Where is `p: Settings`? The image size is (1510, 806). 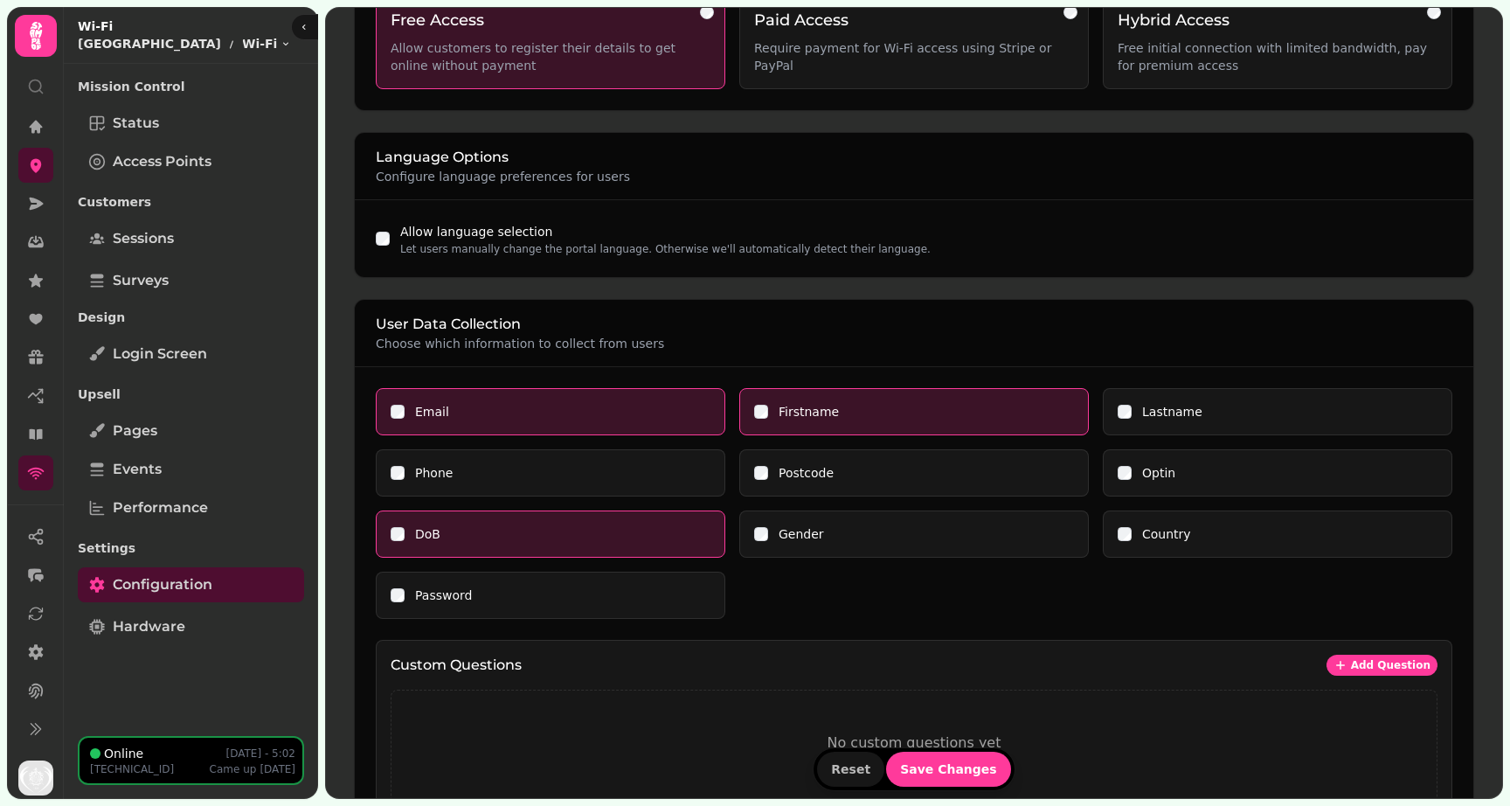 p: Settings is located at coordinates (190, 548).